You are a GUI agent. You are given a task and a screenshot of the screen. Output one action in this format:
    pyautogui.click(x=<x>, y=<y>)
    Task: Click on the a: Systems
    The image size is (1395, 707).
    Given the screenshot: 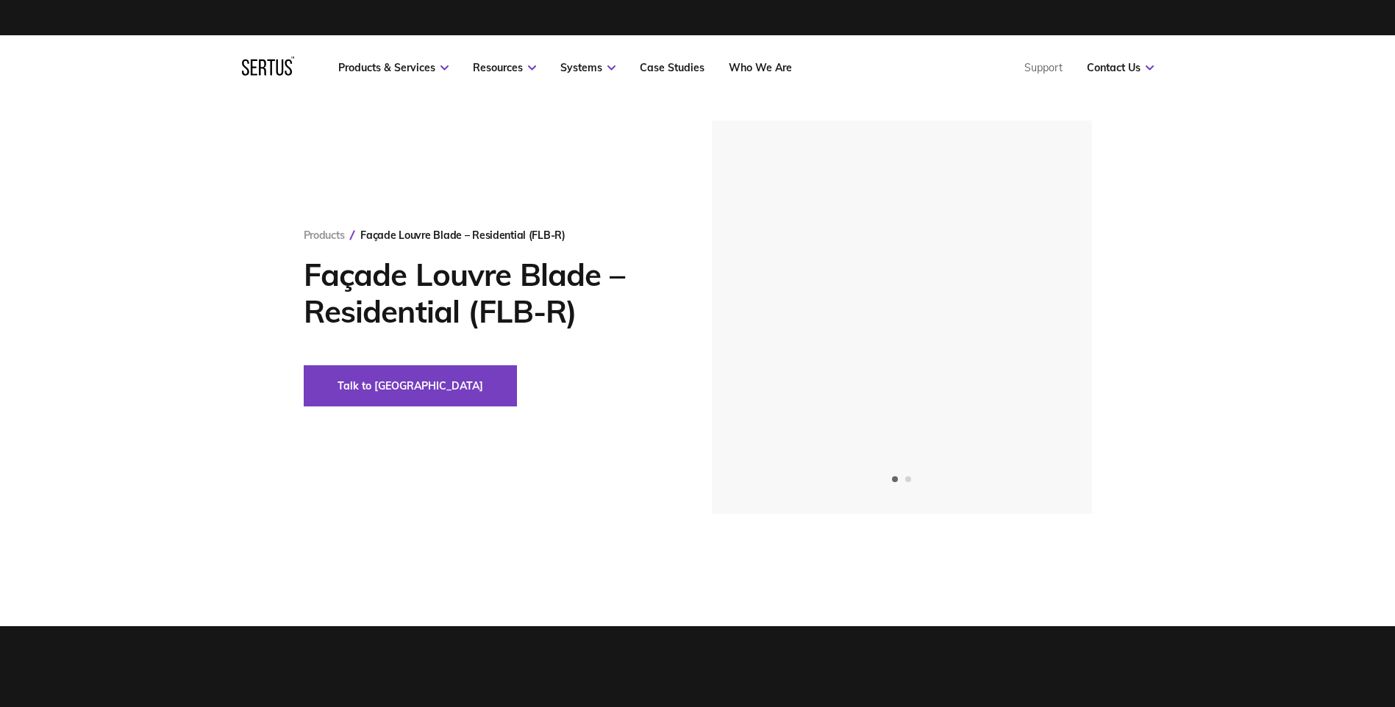 What is the action you would take?
    pyautogui.click(x=587, y=68)
    